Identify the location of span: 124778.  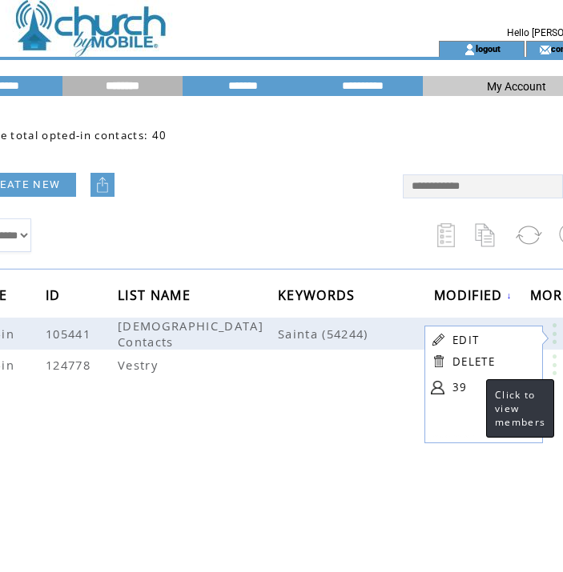
(70, 365).